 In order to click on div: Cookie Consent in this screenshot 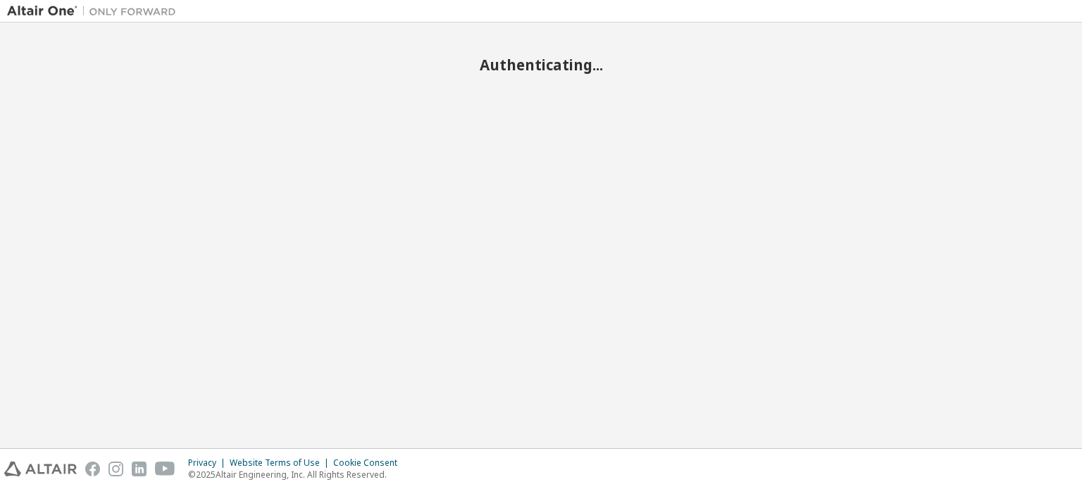, I will do `click(369, 463)`.